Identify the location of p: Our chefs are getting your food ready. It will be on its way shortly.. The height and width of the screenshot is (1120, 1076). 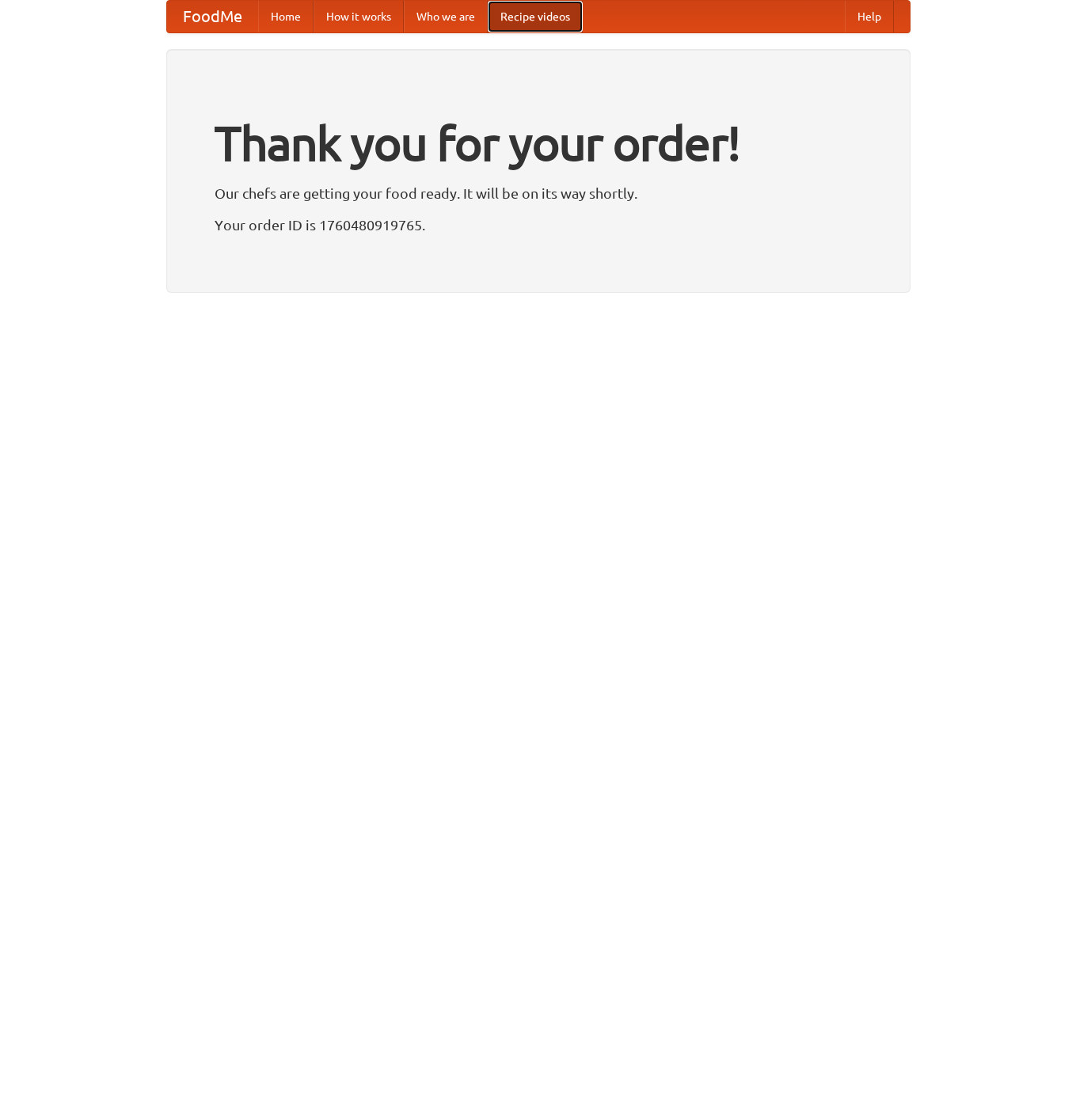
(538, 193).